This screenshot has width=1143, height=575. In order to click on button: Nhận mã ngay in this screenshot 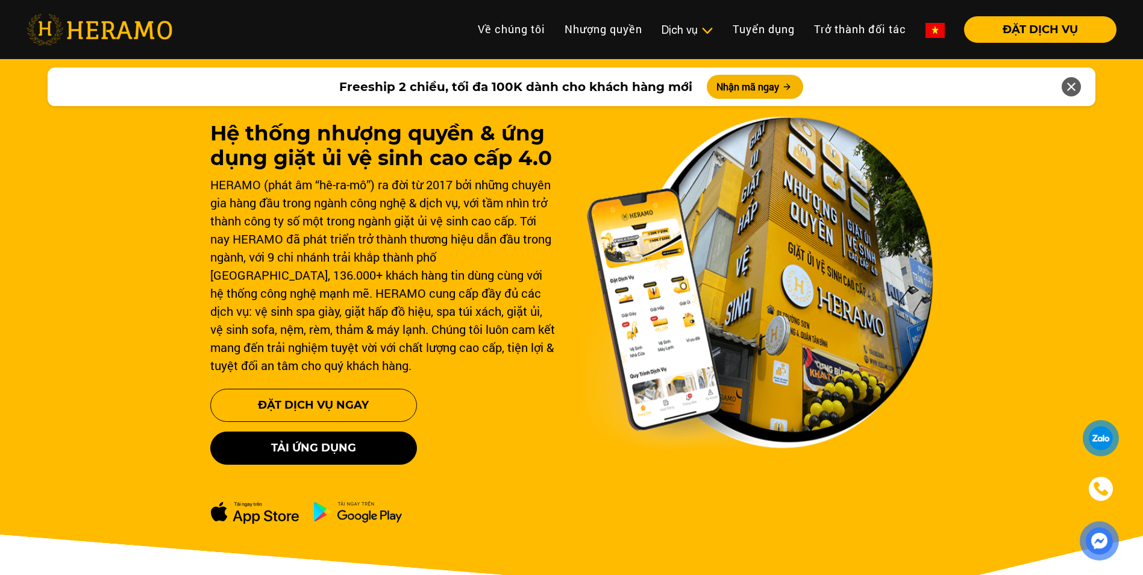, I will do `click(755, 87)`.